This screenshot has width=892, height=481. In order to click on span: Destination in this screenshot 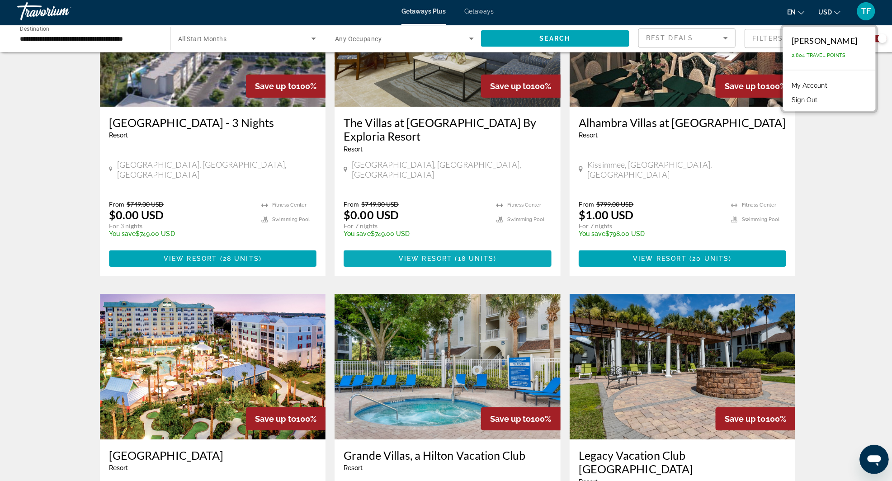, I will do `click(35, 31)`.